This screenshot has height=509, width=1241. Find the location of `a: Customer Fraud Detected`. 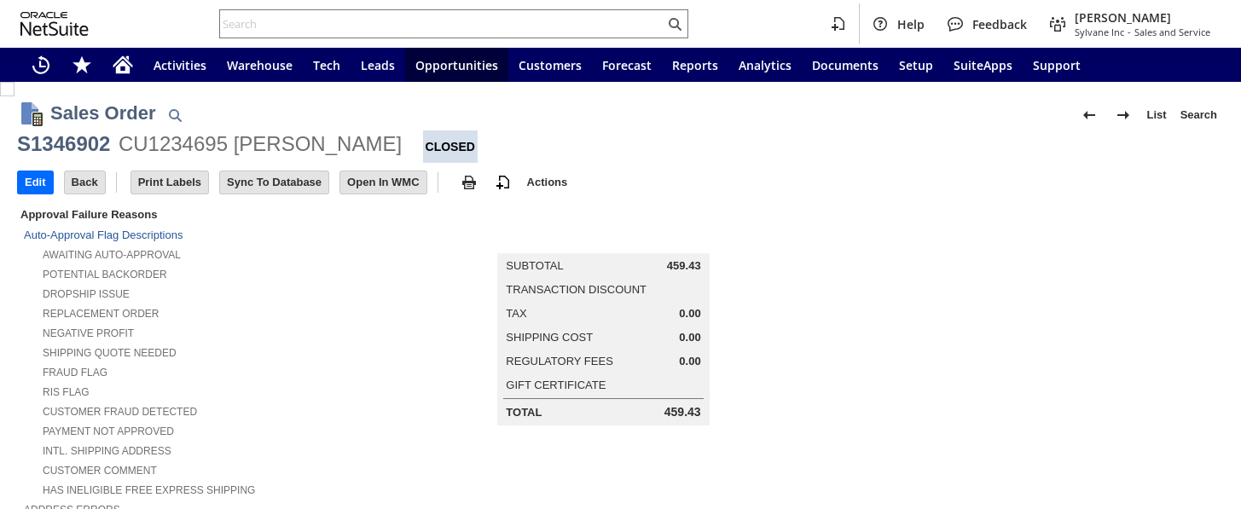

a: Customer Fraud Detected is located at coordinates (119, 412).